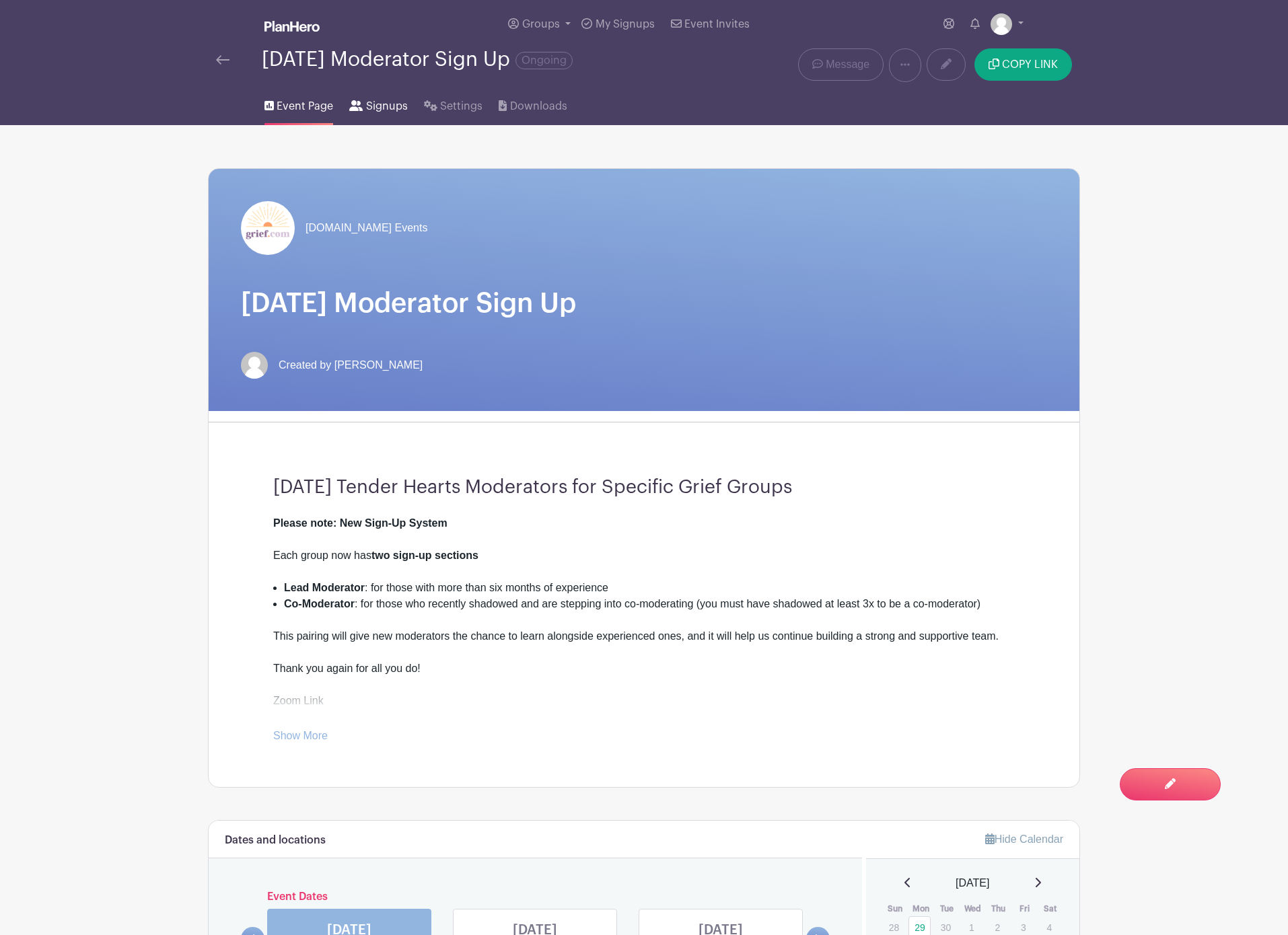 The image size is (1288, 935). Describe the element at coordinates (461, 106) in the screenshot. I see `span: Settings` at that location.